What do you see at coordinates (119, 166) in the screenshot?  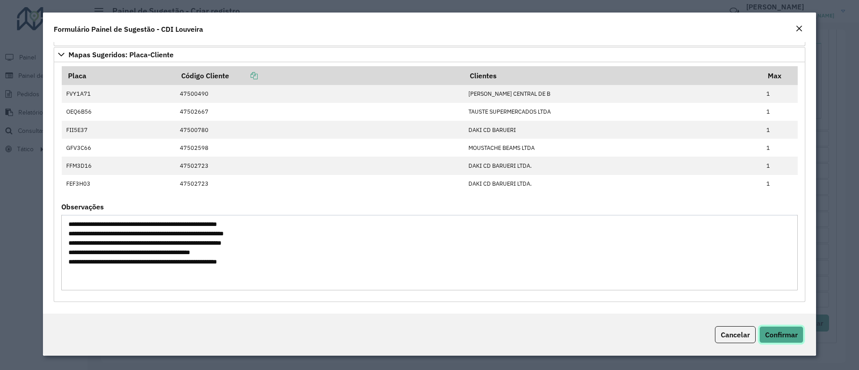 I see `td: FFM3D16` at bounding box center [119, 166].